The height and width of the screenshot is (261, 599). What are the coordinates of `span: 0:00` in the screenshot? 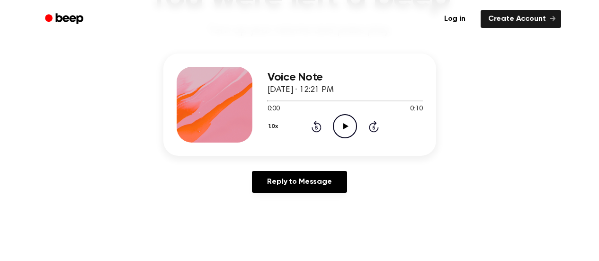 It's located at (274, 109).